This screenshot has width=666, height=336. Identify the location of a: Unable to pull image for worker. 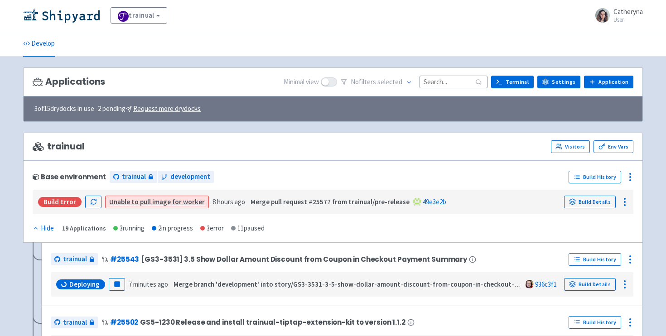
(157, 202).